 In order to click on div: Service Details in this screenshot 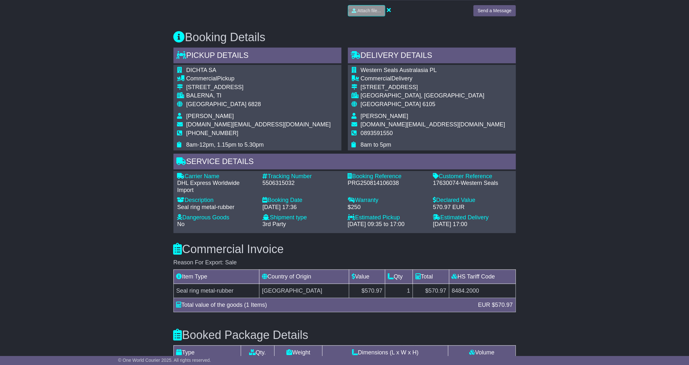, I will do `click(345, 163)`.